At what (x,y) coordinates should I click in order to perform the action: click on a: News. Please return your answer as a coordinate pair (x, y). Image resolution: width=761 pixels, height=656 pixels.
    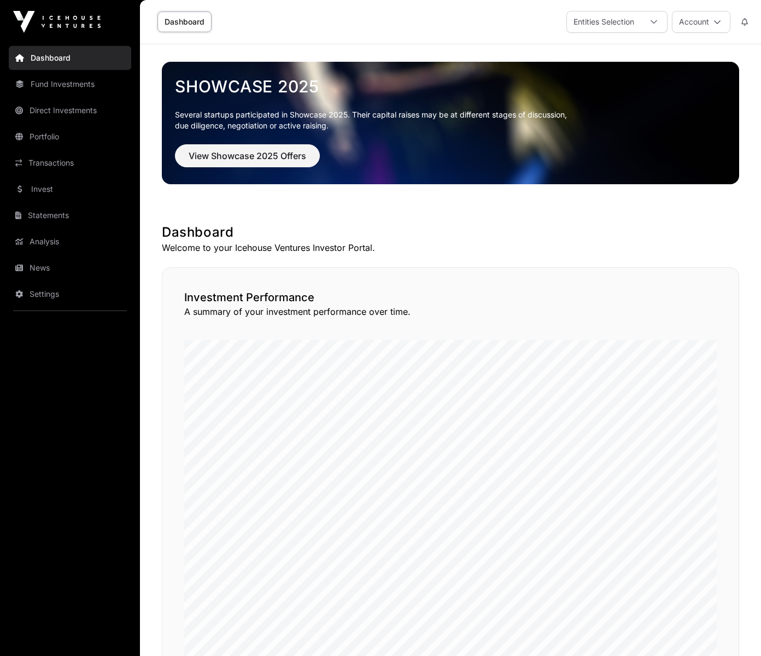
    Looking at the image, I should click on (70, 268).